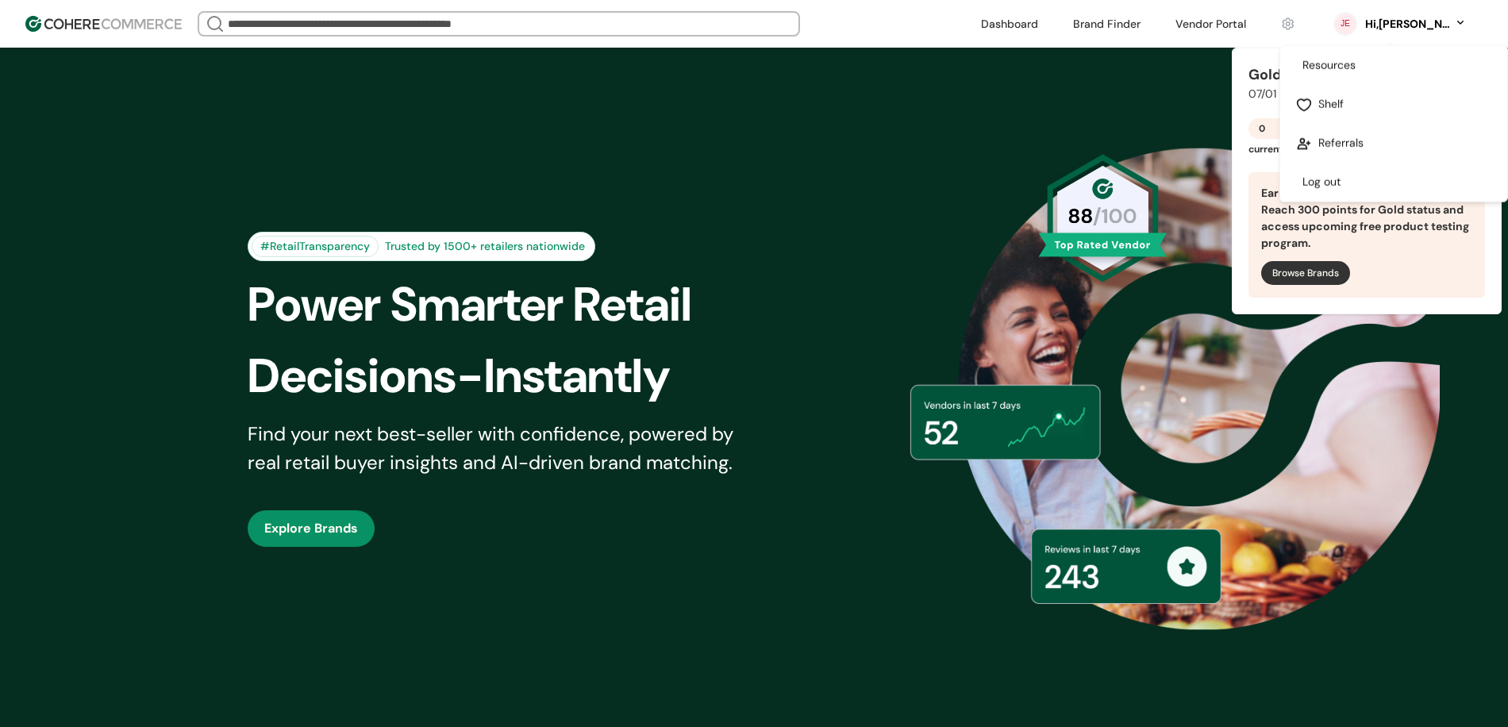  What do you see at coordinates (1297, 75) in the screenshot?
I see `p: Gold Rewards` at bounding box center [1297, 75].